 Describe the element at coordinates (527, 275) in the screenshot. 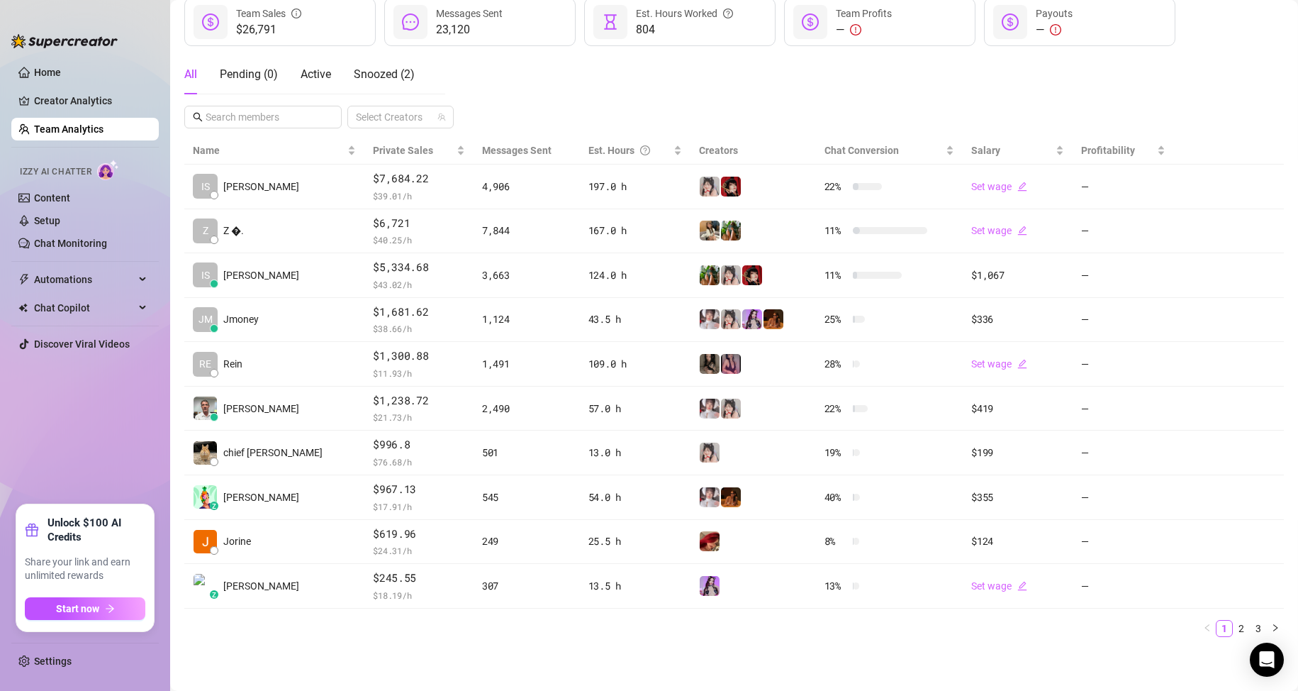

I see `div: 3,663` at that location.